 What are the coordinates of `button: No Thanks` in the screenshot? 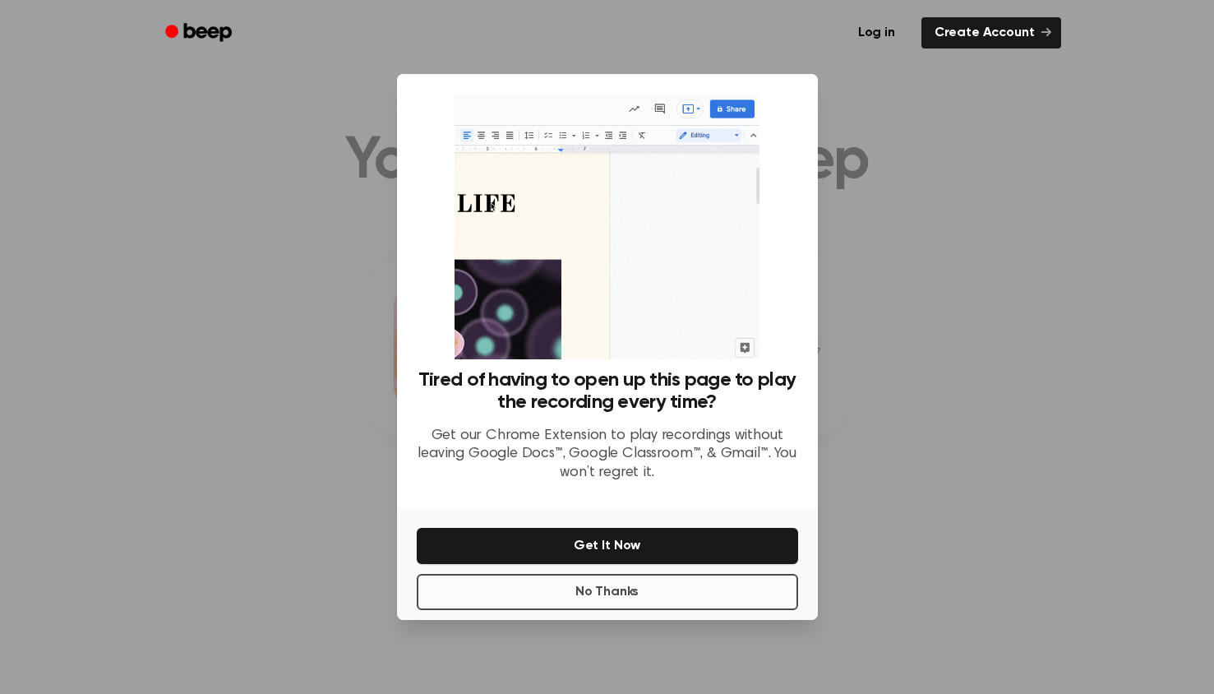 It's located at (608, 592).